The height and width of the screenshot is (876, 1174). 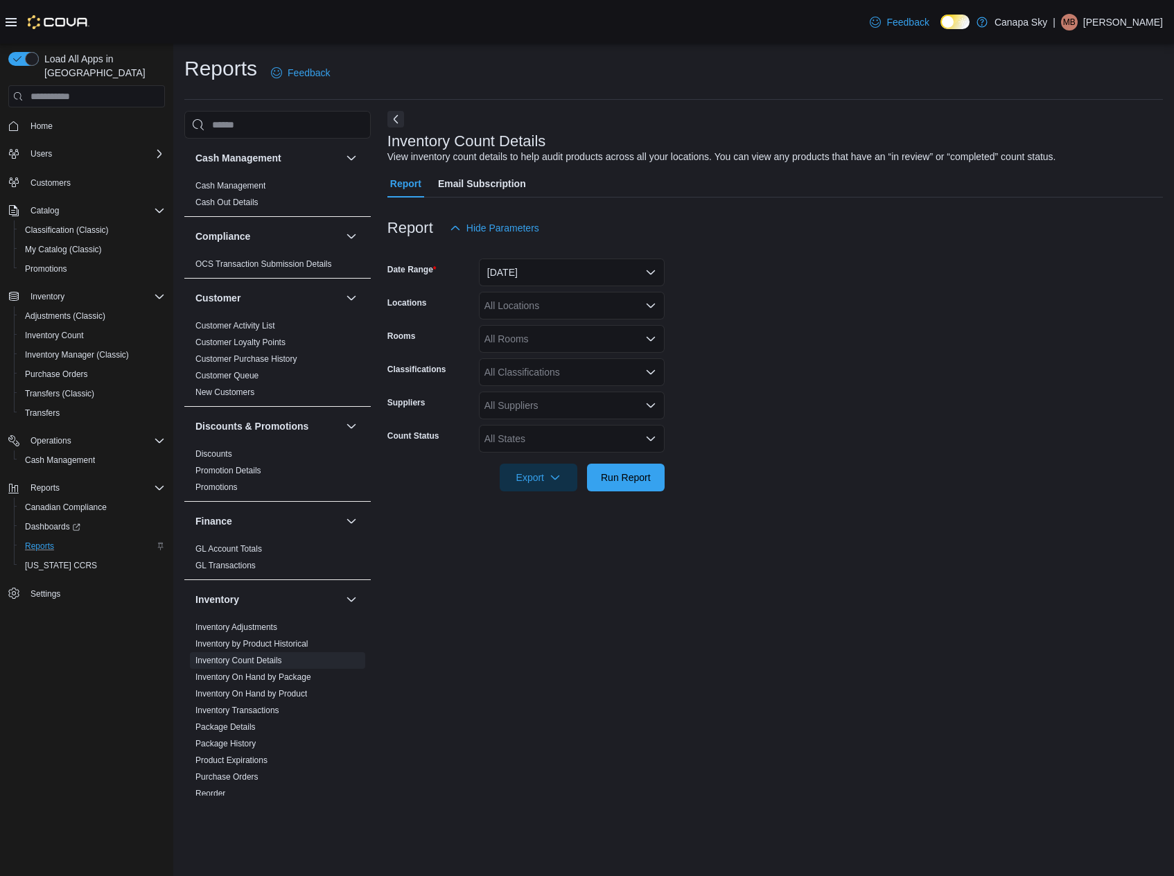 What do you see at coordinates (213, 454) in the screenshot?
I see `a: Discounts` at bounding box center [213, 454].